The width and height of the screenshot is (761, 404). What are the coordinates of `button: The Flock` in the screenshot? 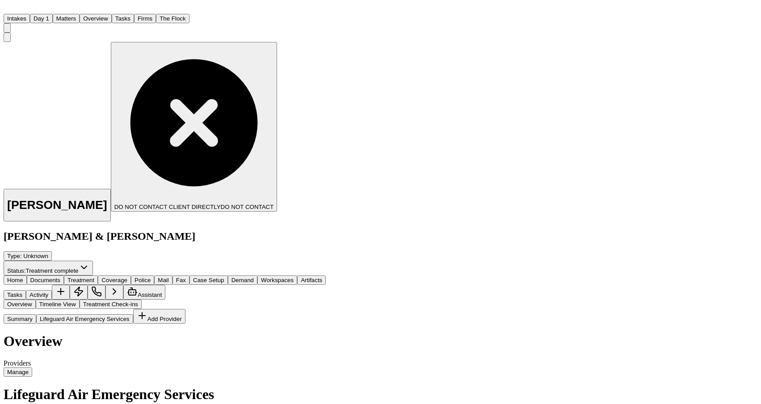 It's located at (172, 18).